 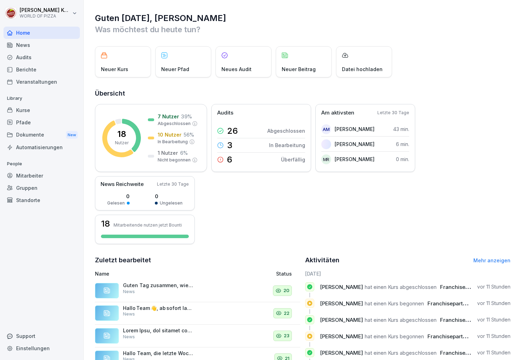 I want to click on p: 1 Nutzer, so click(x=168, y=153).